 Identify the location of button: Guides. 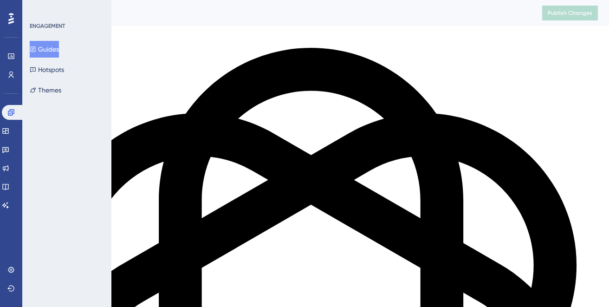
(44, 49).